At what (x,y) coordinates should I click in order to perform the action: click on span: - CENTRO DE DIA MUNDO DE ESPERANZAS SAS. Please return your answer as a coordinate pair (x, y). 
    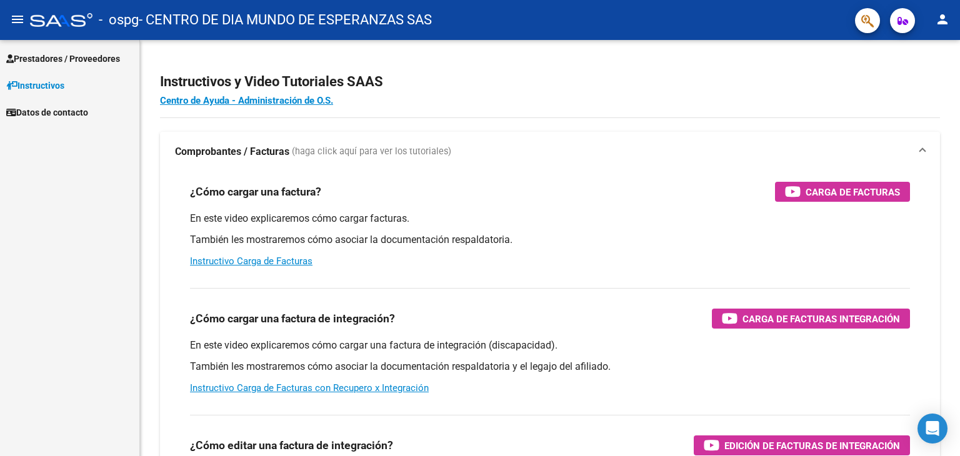
    Looking at the image, I should click on (285, 20).